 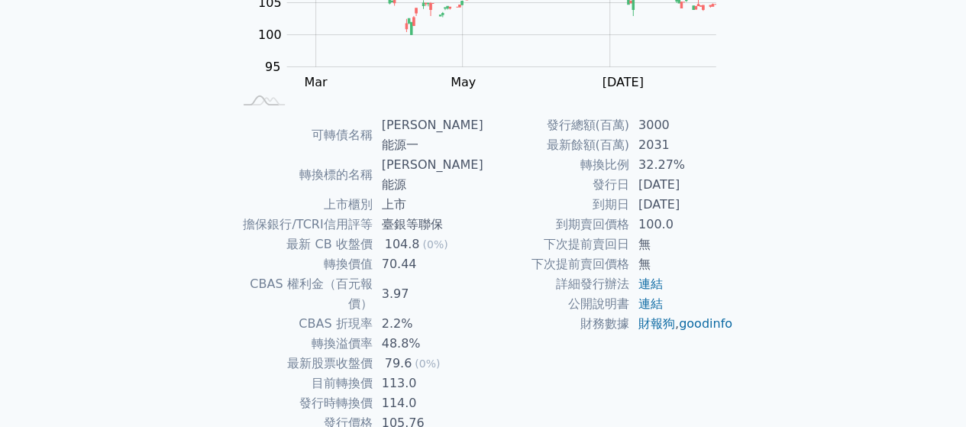 What do you see at coordinates (556, 284) in the screenshot?
I see `td: 詳細發行辦法` at bounding box center [556, 284].